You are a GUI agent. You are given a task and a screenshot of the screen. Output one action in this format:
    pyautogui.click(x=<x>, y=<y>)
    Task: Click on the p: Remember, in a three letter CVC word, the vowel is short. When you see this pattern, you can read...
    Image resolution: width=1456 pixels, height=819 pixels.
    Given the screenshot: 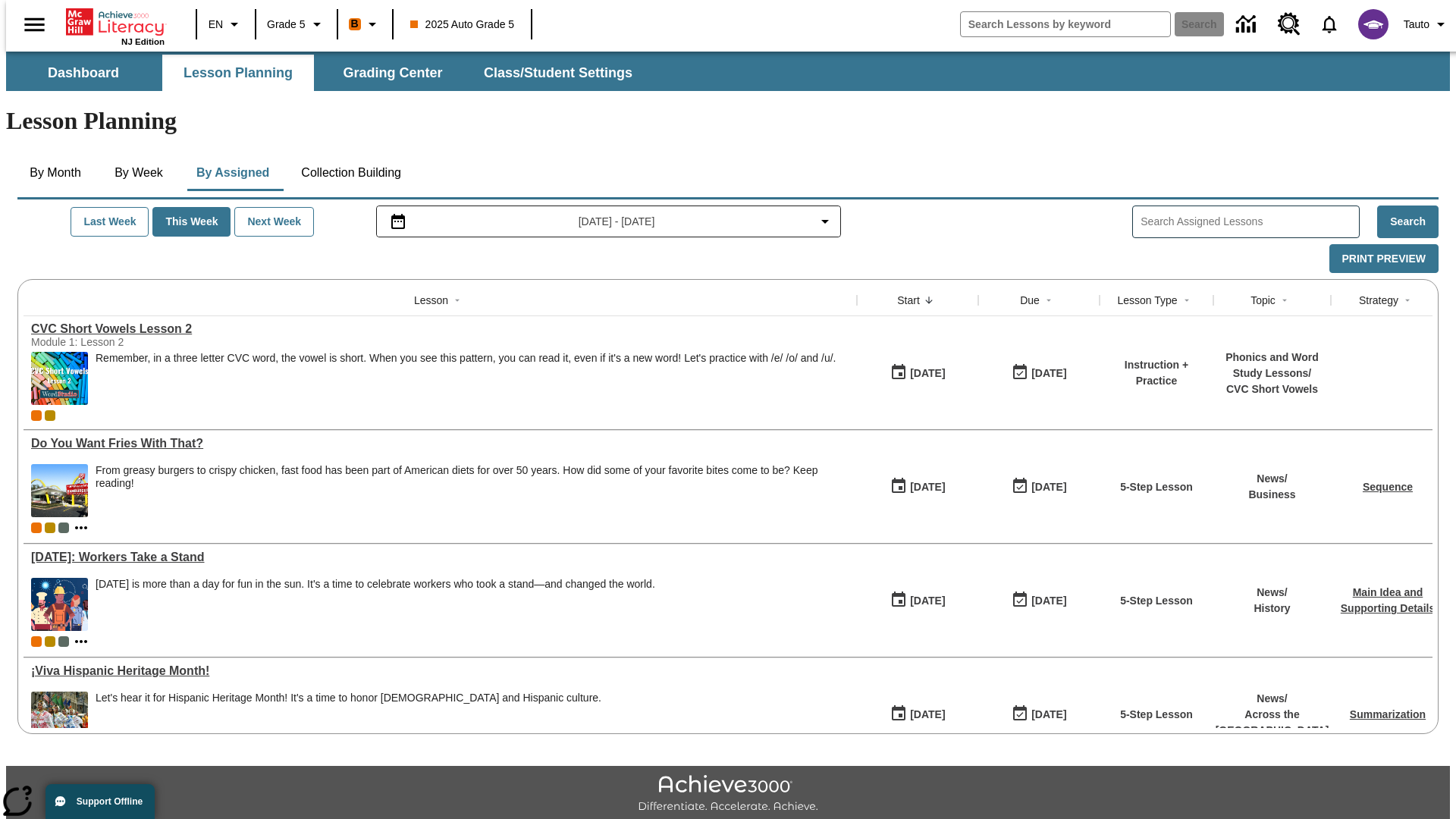 What is the action you would take?
    pyautogui.click(x=465, y=358)
    